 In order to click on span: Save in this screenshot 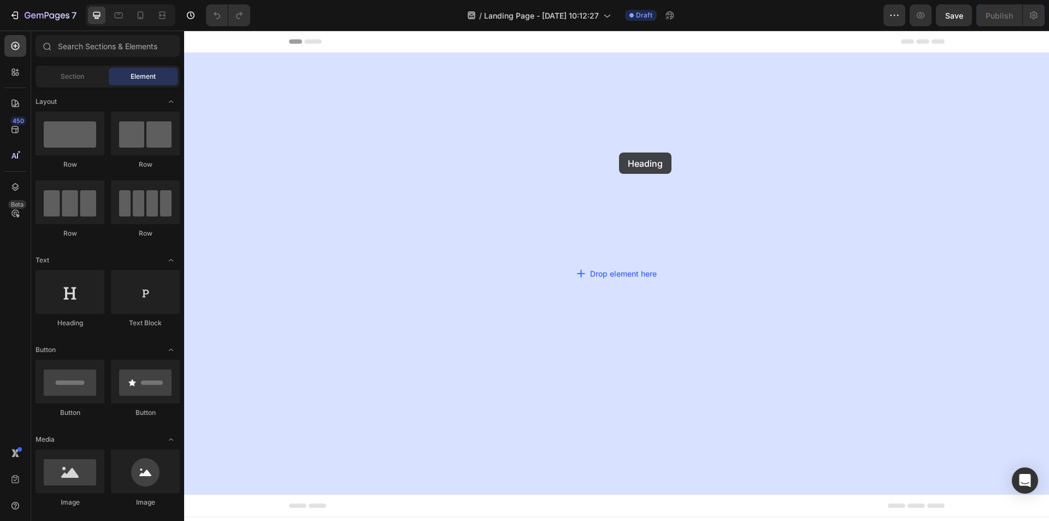, I will do `click(954, 15)`.